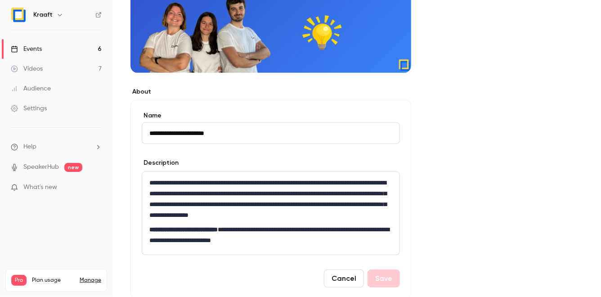  Describe the element at coordinates (271, 116) in the screenshot. I see `label: Name` at that location.